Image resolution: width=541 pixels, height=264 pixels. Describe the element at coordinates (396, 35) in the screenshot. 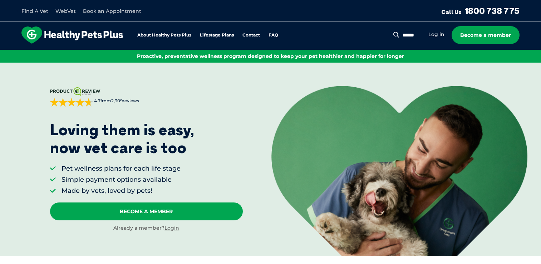

I see `button: Search` at that location.